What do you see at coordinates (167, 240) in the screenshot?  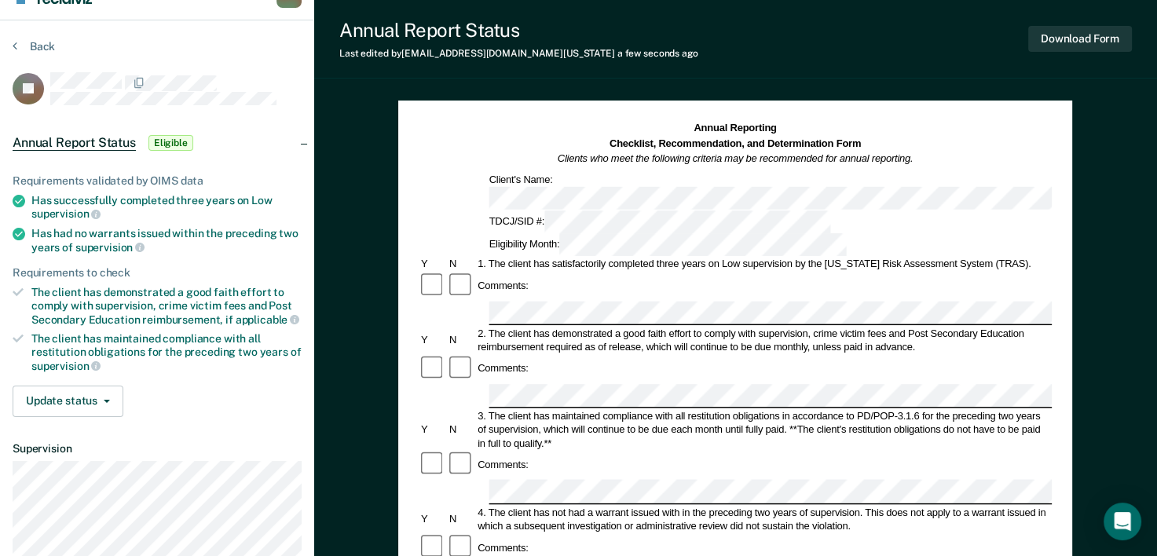 I see `div: Has had no warrants issued within the preceding two years of` at bounding box center [167, 240].